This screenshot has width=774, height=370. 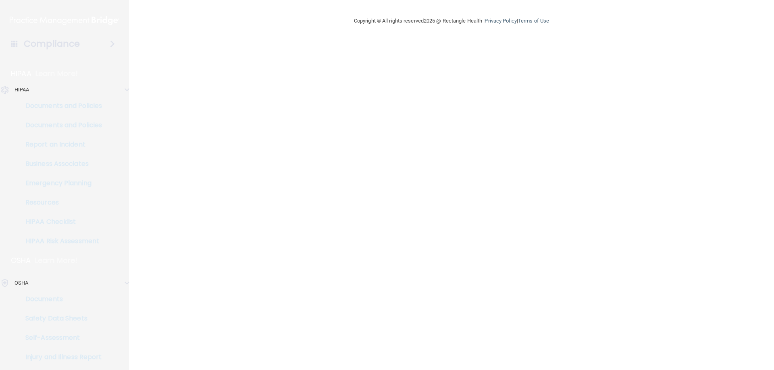 What do you see at coordinates (533, 21) in the screenshot?
I see `a: Terms of Use` at bounding box center [533, 21].